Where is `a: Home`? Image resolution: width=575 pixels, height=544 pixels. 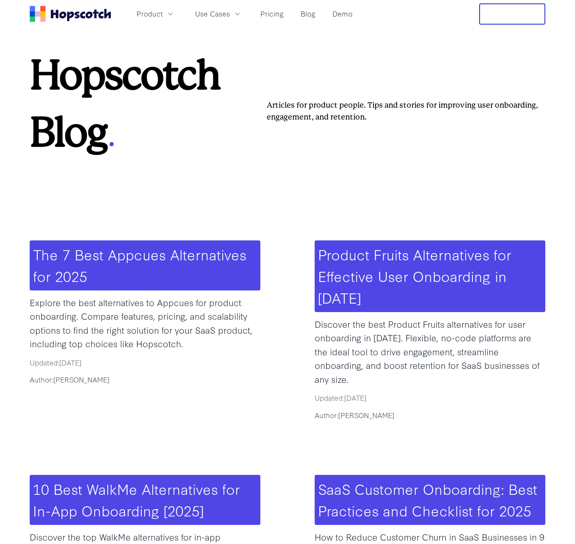 a: Home is located at coordinates (70, 14).